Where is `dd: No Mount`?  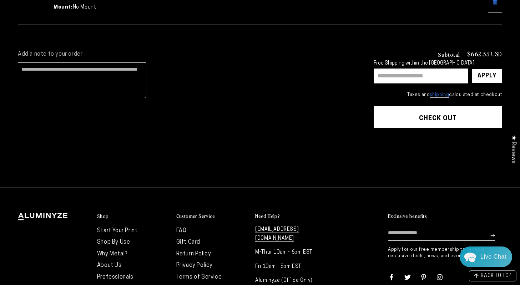 dd: No Mount is located at coordinates (85, 7).